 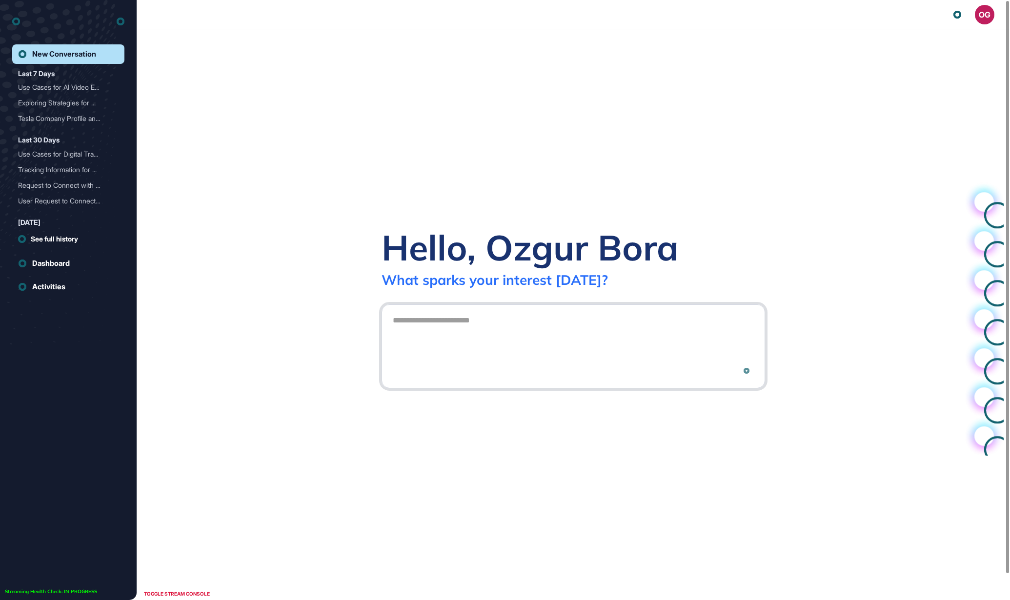 I want to click on div: Exploring Strategies for Autonomous Driving in Self-Driving Cars, so click(x=68, y=103).